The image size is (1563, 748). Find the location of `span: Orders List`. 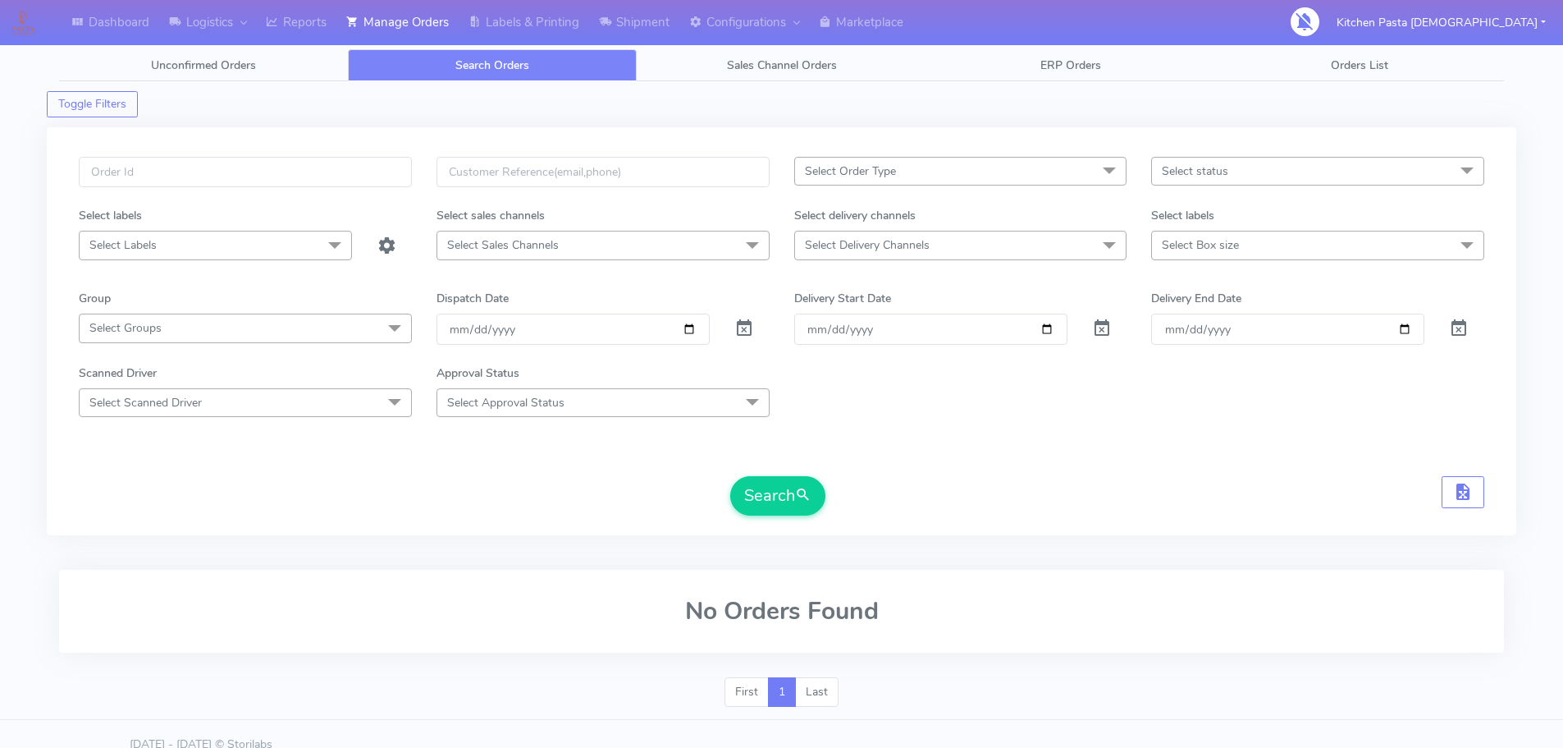

span: Orders List is located at coordinates (1360, 65).